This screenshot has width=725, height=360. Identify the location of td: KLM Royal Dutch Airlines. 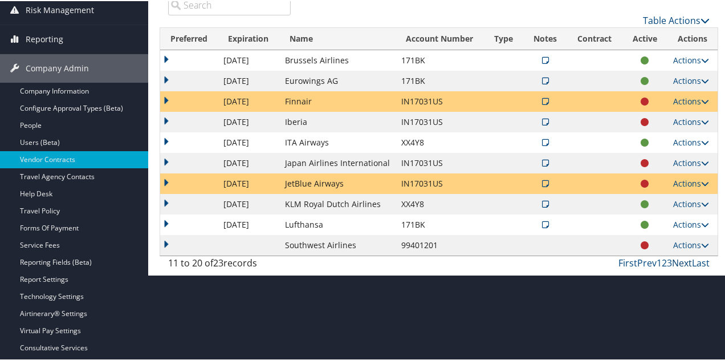
(338, 203).